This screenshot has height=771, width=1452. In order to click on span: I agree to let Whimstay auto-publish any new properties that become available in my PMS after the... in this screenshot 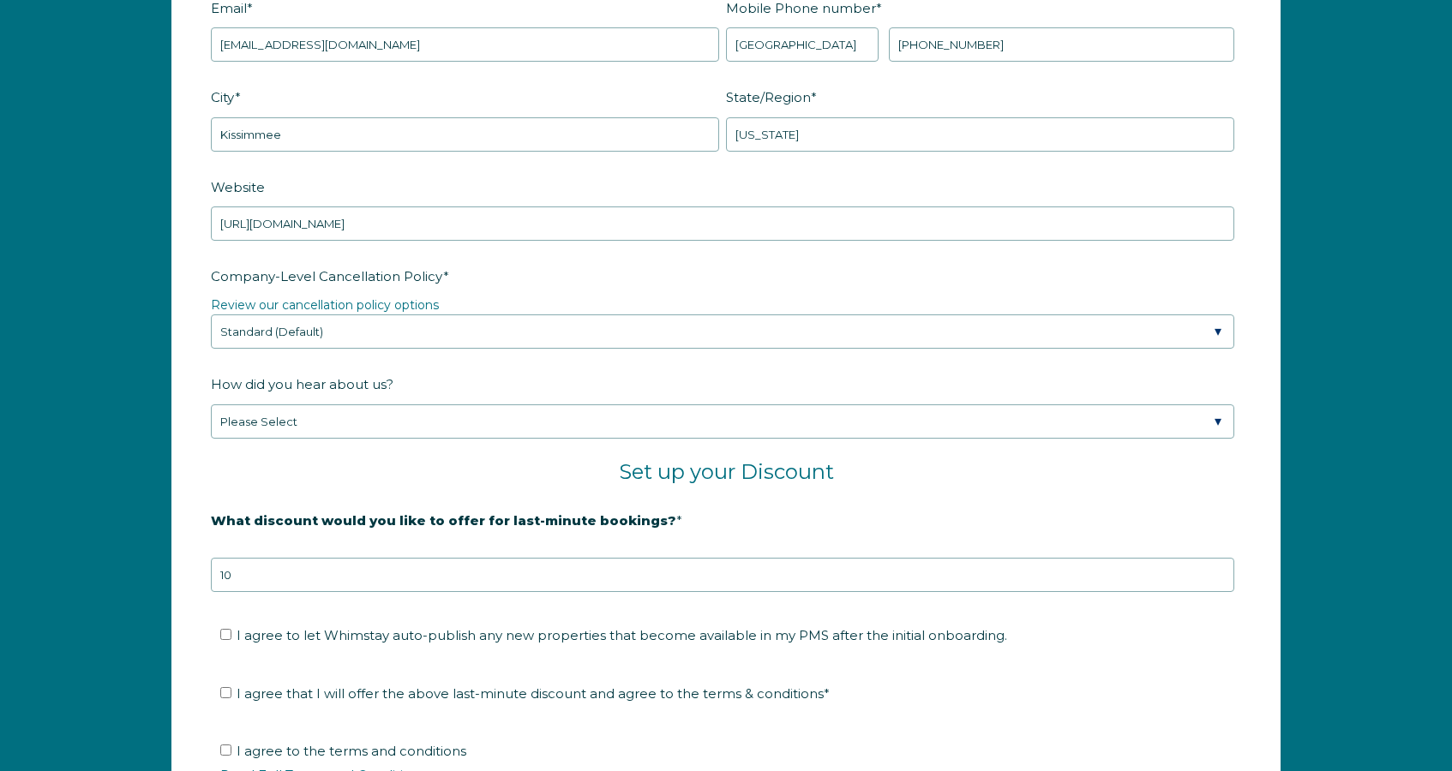, I will do `click(621, 635)`.